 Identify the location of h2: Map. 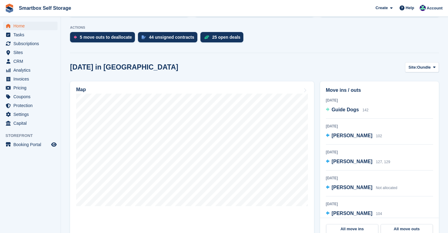
(81, 90).